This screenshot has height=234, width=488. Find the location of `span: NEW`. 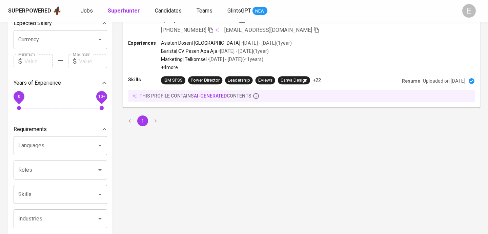

span: NEW is located at coordinates (260, 11).